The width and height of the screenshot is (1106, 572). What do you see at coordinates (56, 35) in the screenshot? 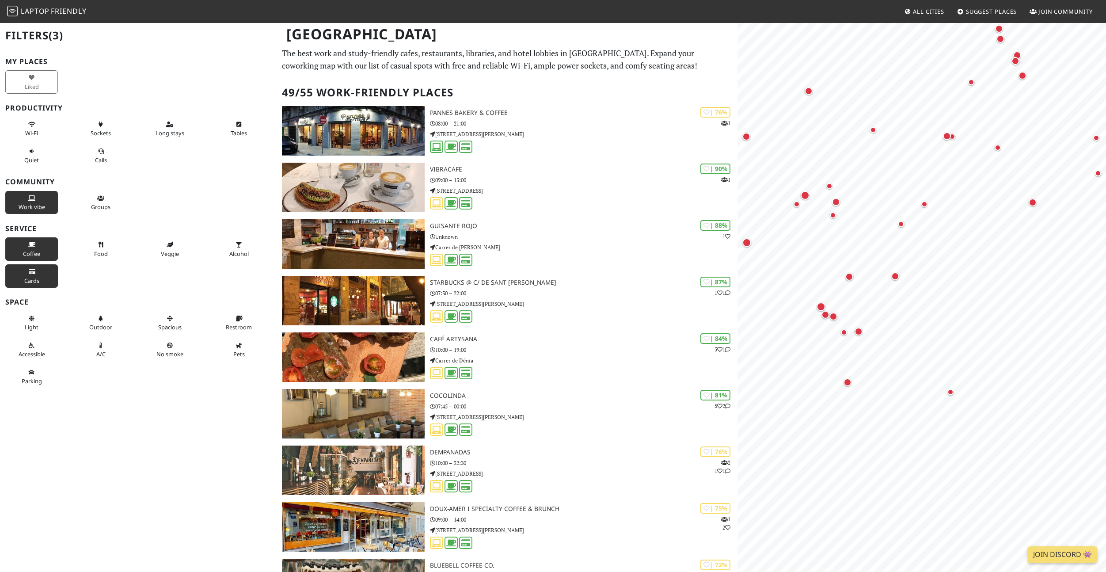
I see `span: (3)` at bounding box center [56, 35].